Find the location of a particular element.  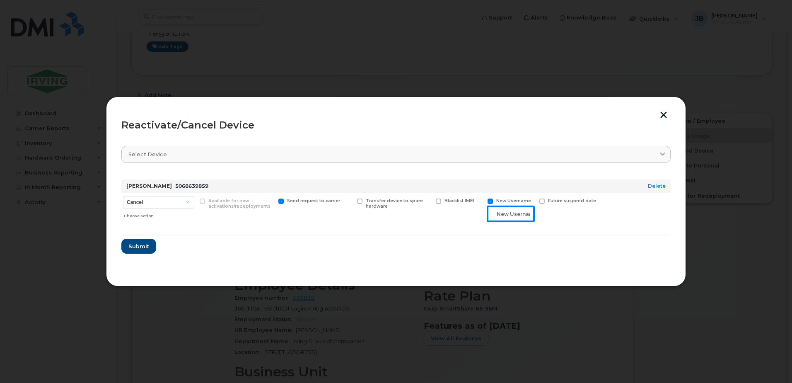

span: Submit is located at coordinates (139, 246).